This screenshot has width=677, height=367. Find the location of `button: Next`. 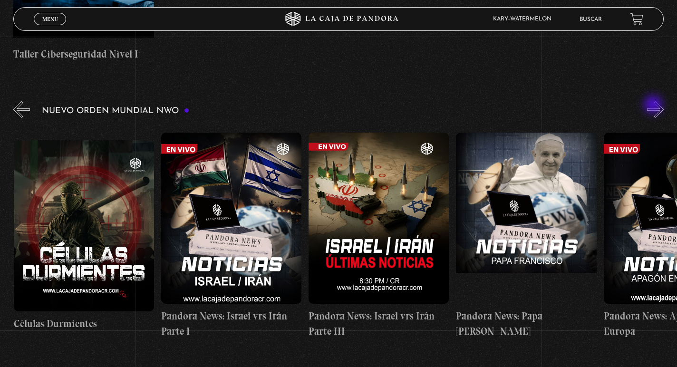

button: Next is located at coordinates (655, 109).